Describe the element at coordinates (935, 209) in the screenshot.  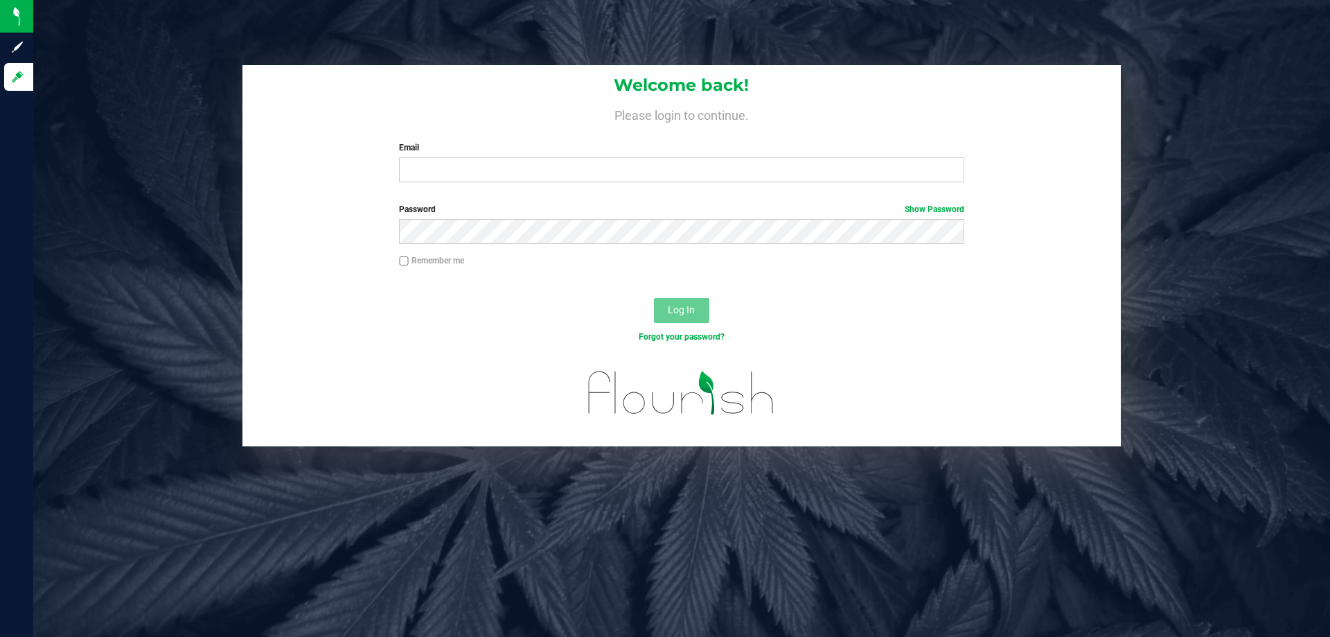
I see `a: Show Password` at that location.